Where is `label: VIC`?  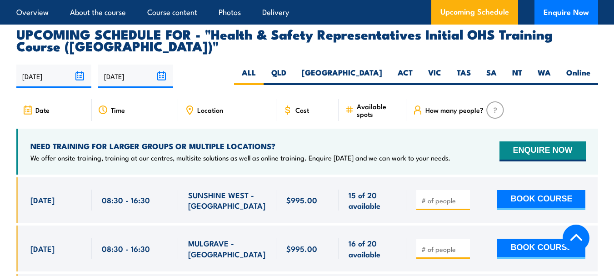
label: VIC is located at coordinates (434, 76).